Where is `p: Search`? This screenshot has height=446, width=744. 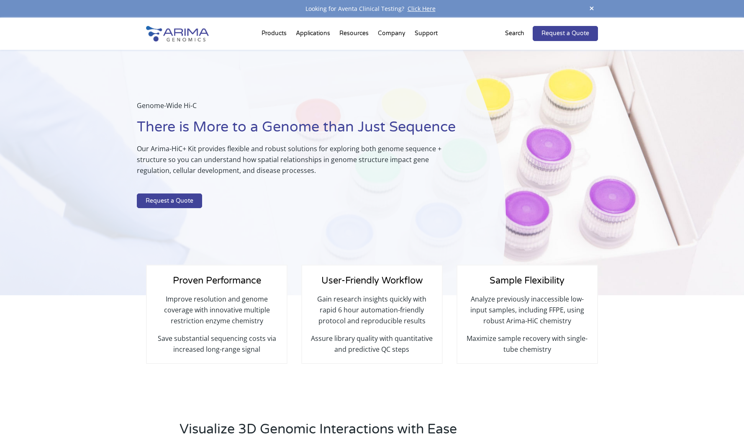
p: Search is located at coordinates (515, 33).